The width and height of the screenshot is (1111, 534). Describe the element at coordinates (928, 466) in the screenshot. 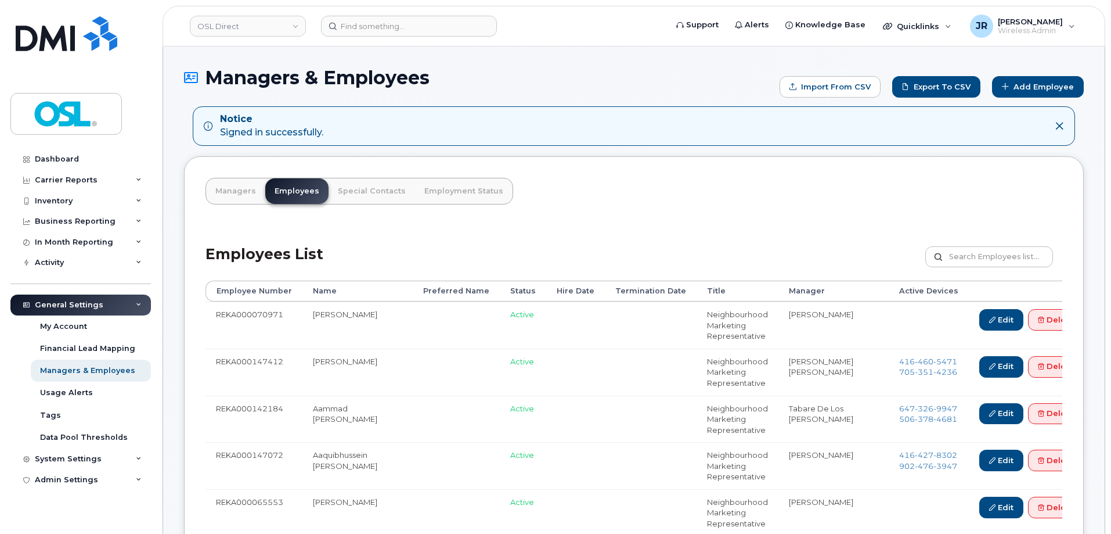

I see `span: 902` at that location.